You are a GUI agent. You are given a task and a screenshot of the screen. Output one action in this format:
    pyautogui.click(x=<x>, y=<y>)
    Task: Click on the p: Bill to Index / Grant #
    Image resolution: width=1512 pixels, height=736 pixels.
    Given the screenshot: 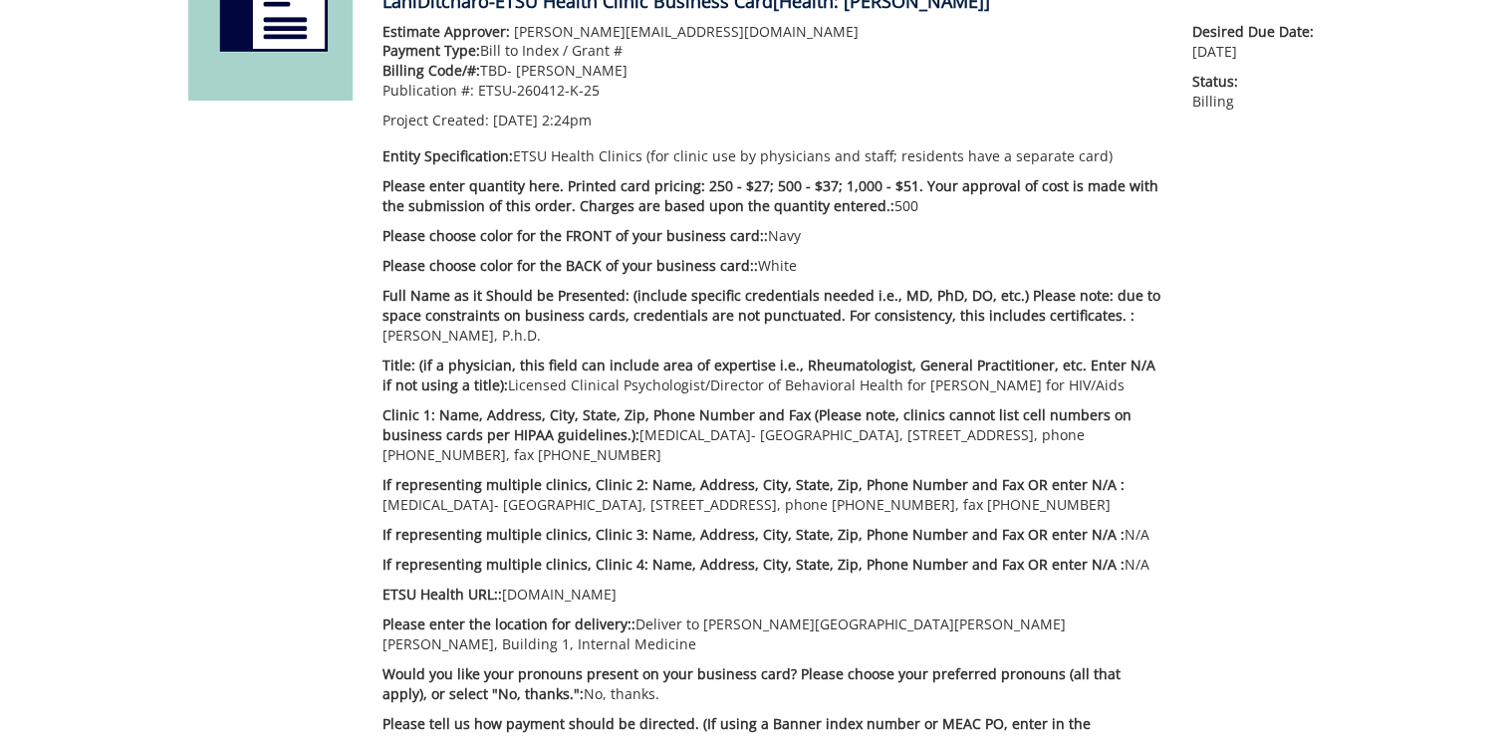 What is the action you would take?
    pyautogui.click(x=772, y=51)
    